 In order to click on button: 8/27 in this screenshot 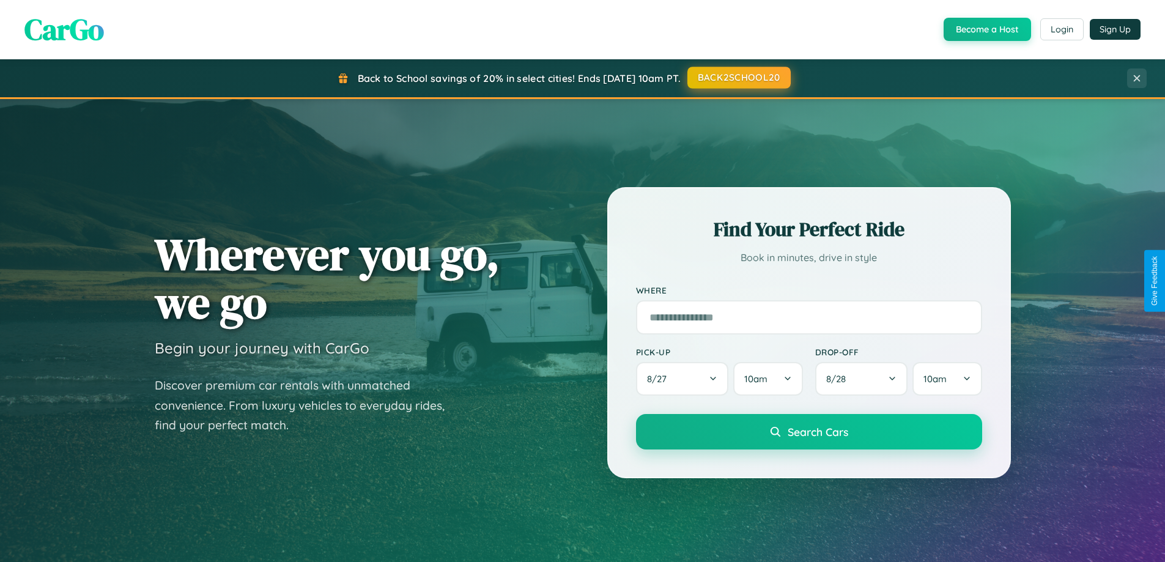, I will do `click(682, 378)`.